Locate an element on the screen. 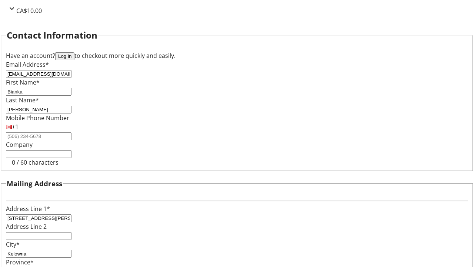 The image size is (474, 267). input: (506) 234-5678 is located at coordinates (39, 136).